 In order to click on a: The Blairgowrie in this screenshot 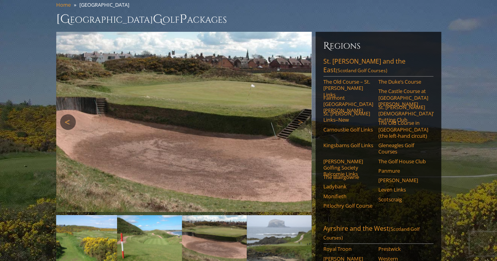, I will do `click(348, 177)`.